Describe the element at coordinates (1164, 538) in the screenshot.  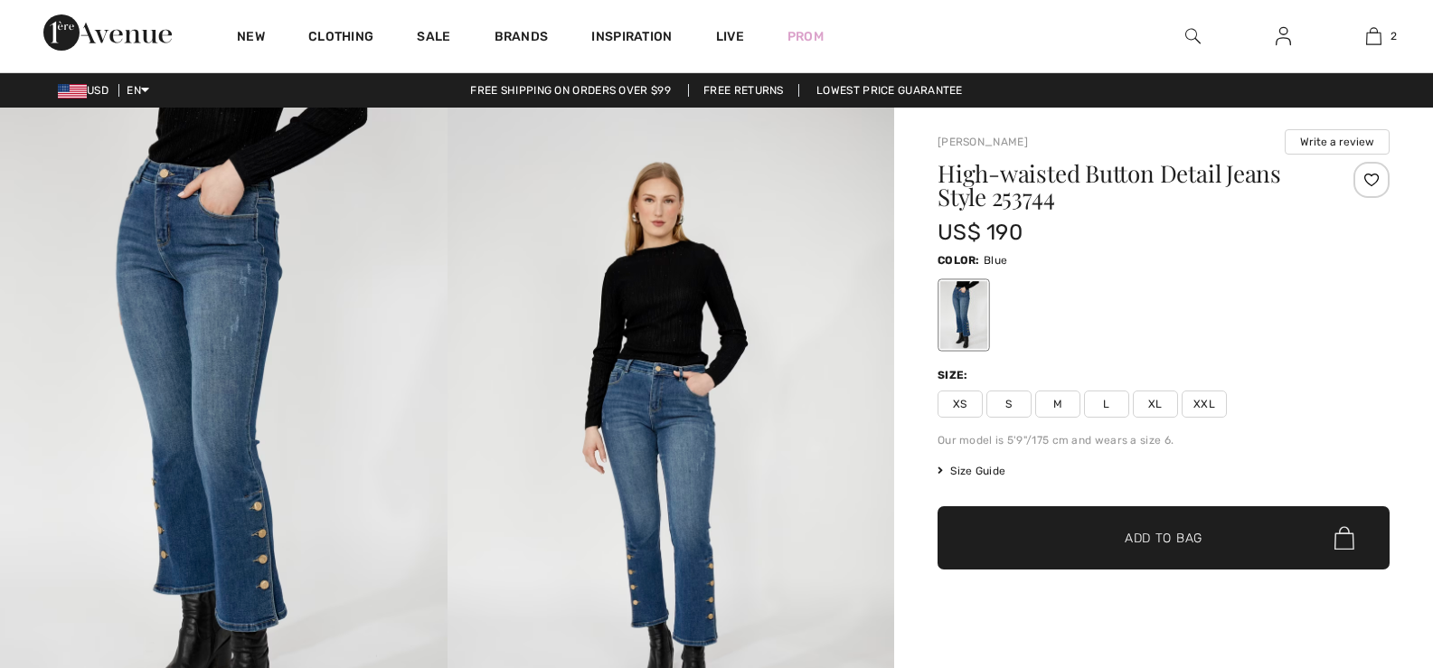
I see `span: Add to Bag` at that location.